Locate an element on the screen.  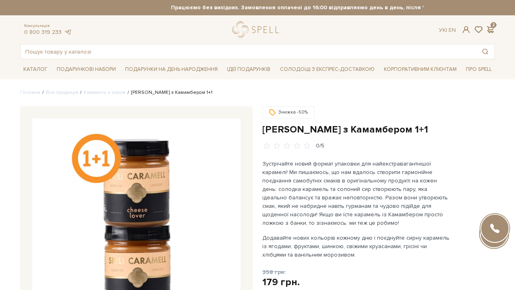
p: Зустрічайте новий формат упаковки для найекстравагантнішої карамелі! Ми пишаємось, що нам вдалось... is located at coordinates (357, 193).